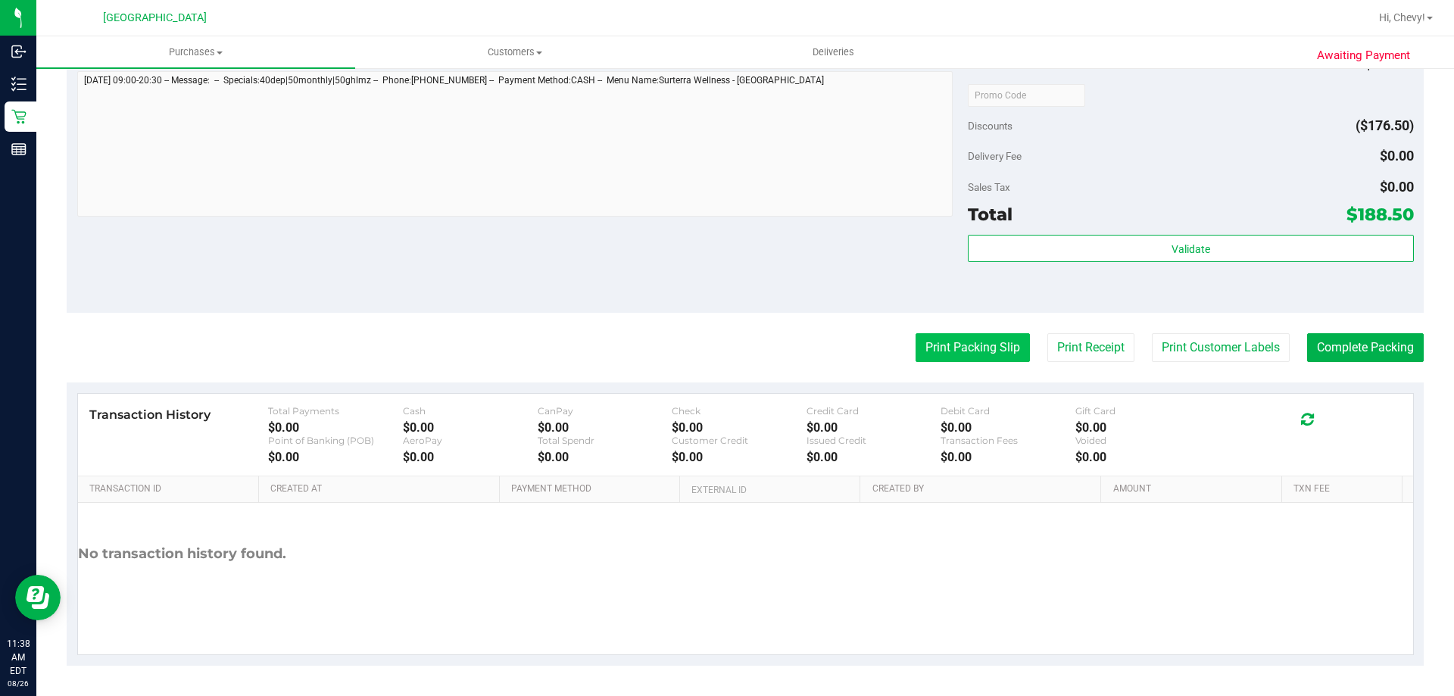 The image size is (1454, 696). What do you see at coordinates (1143, 410) in the screenshot?
I see `div: Gift Card` at bounding box center [1143, 410].